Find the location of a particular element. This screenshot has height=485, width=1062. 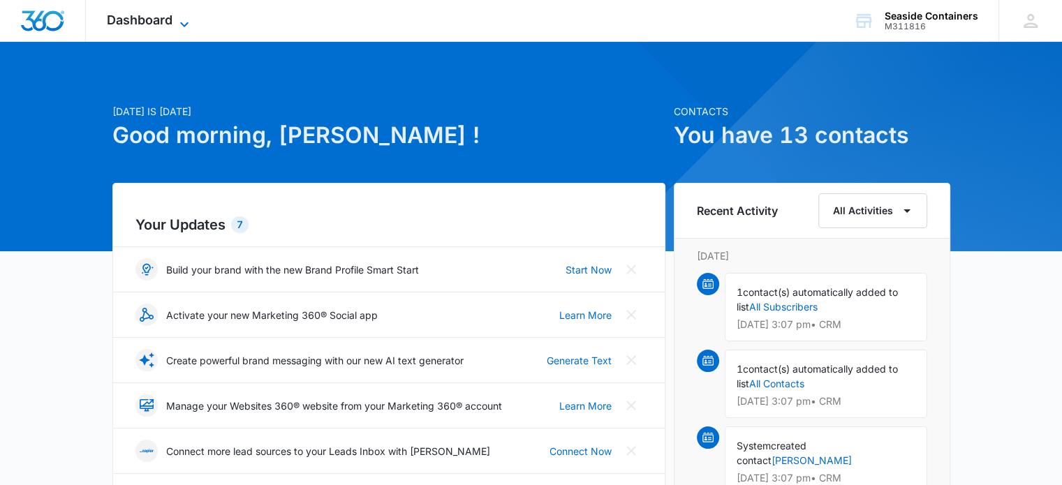

h2: Your Updates is located at coordinates (389, 225).